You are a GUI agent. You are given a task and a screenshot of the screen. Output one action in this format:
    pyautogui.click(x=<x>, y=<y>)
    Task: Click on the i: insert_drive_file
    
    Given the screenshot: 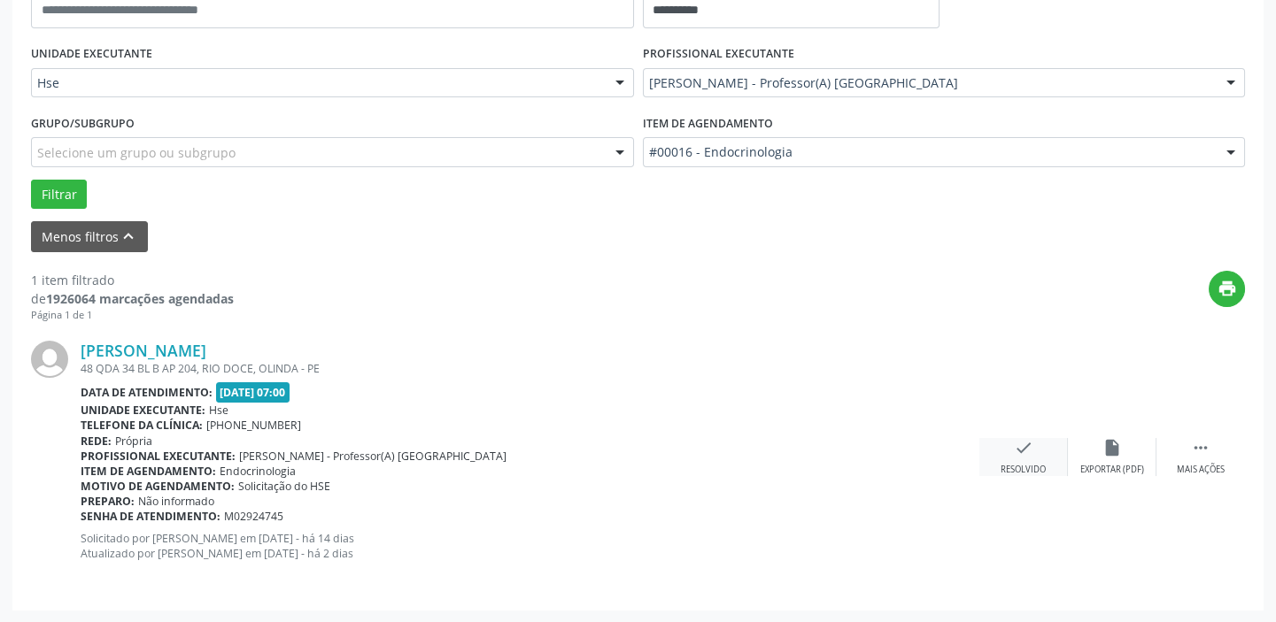 What is the action you would take?
    pyautogui.click(x=1112, y=448)
    